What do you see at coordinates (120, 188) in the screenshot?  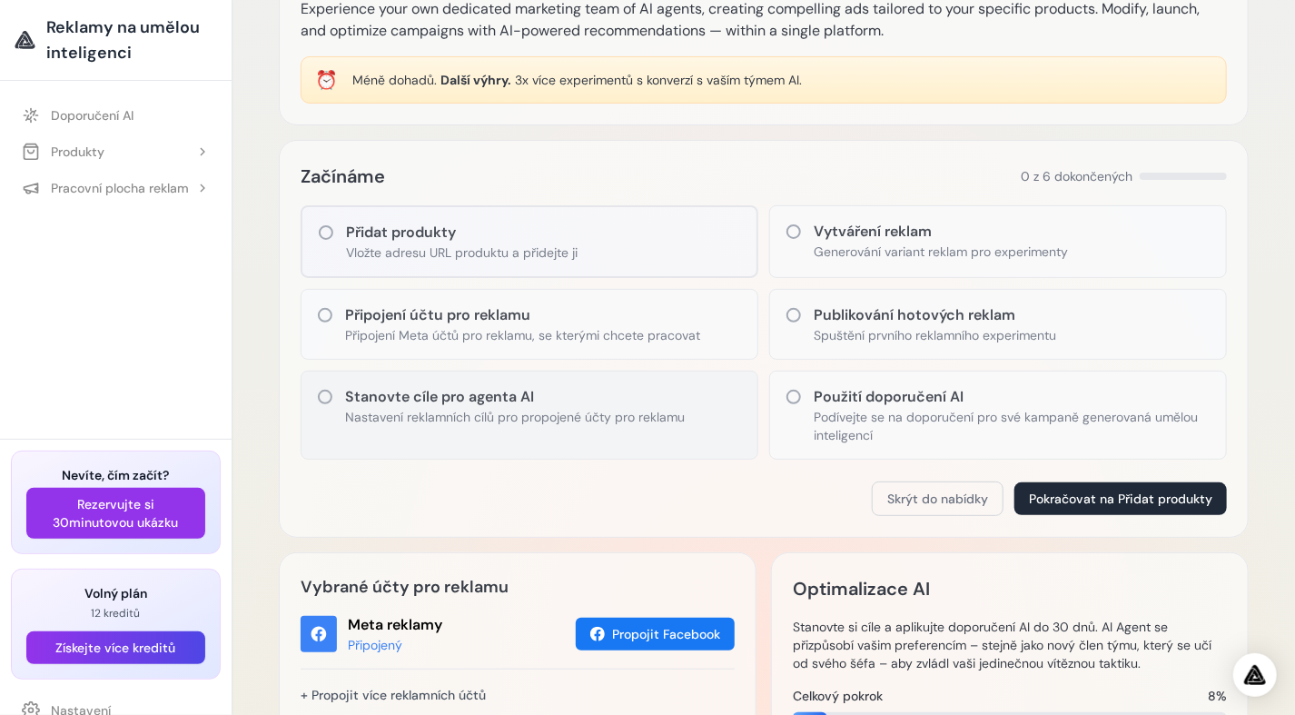 I see `font: Pracovní plocha reklam` at bounding box center [120, 188].